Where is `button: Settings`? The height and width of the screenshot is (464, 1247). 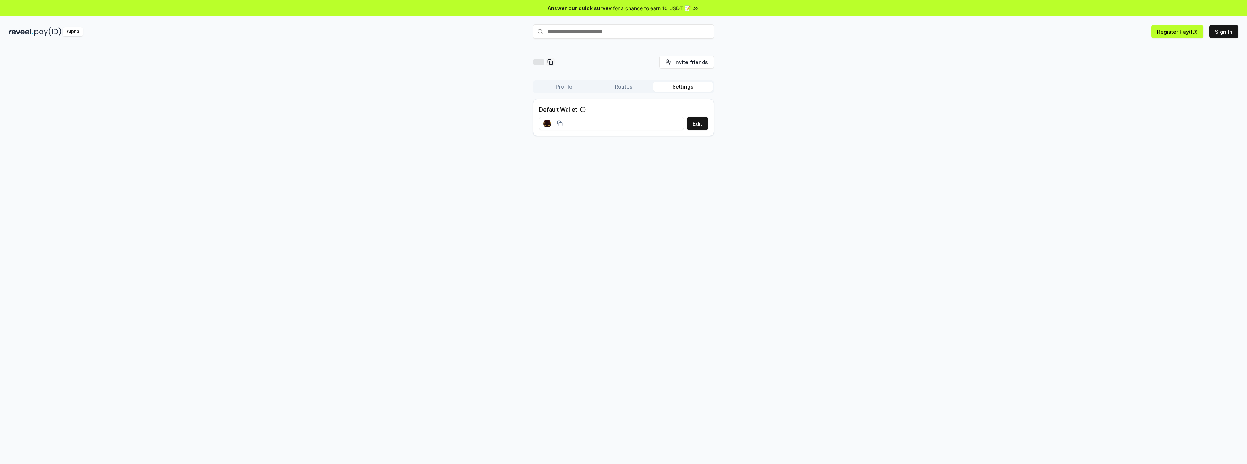
button: Settings is located at coordinates (683, 87).